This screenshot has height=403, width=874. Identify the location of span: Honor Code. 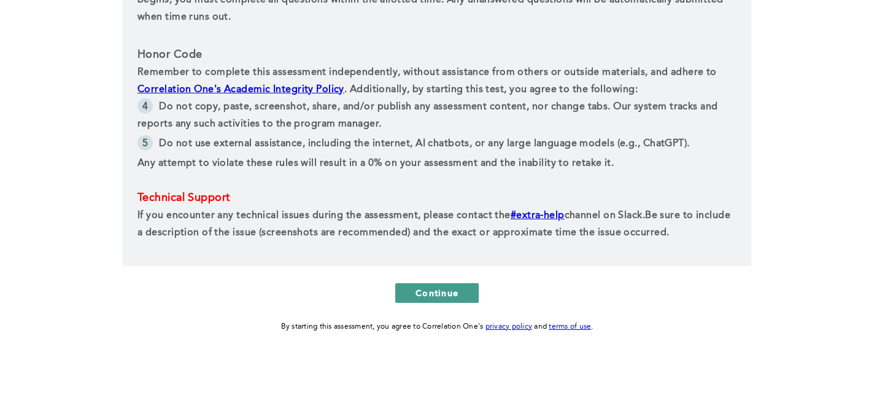
(169, 55).